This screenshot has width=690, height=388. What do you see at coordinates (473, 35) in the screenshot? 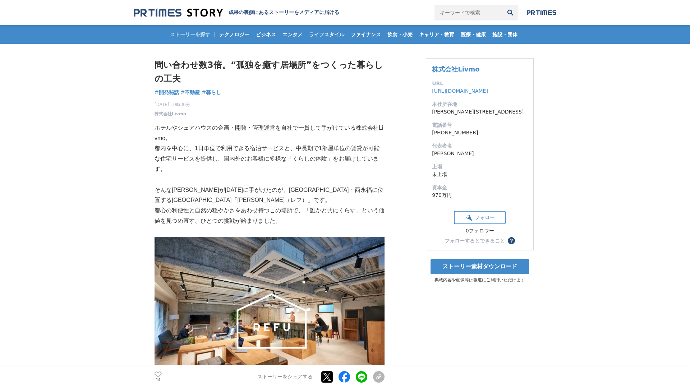
I see `a: 医療・健康` at bounding box center [473, 35].